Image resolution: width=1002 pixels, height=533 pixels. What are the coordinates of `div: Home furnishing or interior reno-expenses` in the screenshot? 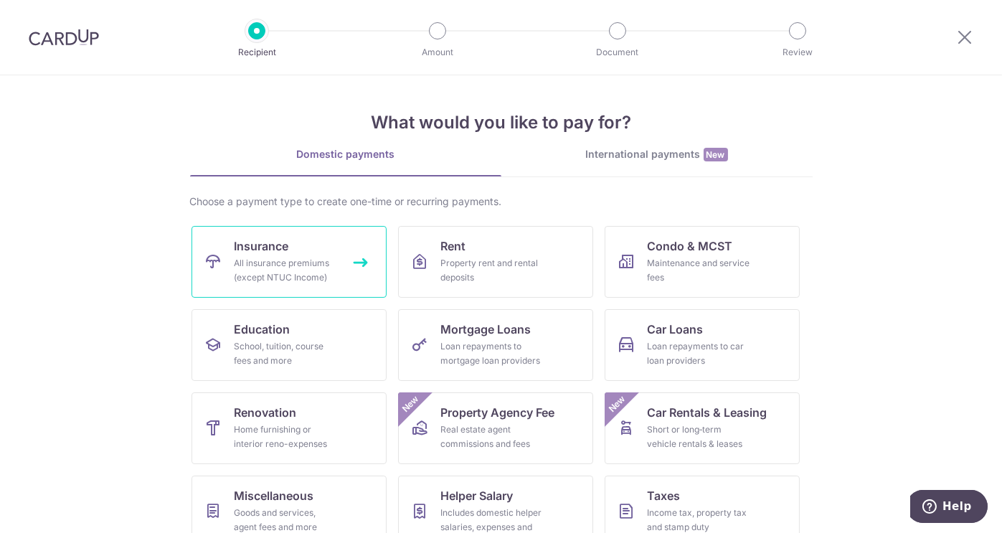 It's located at (286, 437).